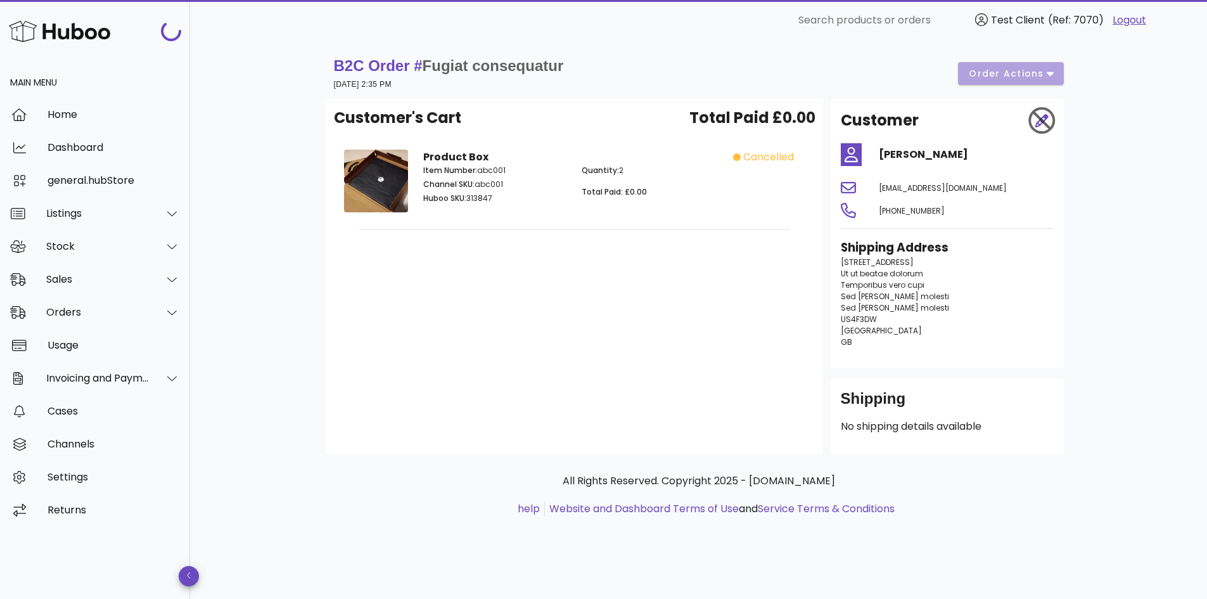 The height and width of the screenshot is (599, 1207). I want to click on span: Ut ut beatae dolorum, so click(882, 273).